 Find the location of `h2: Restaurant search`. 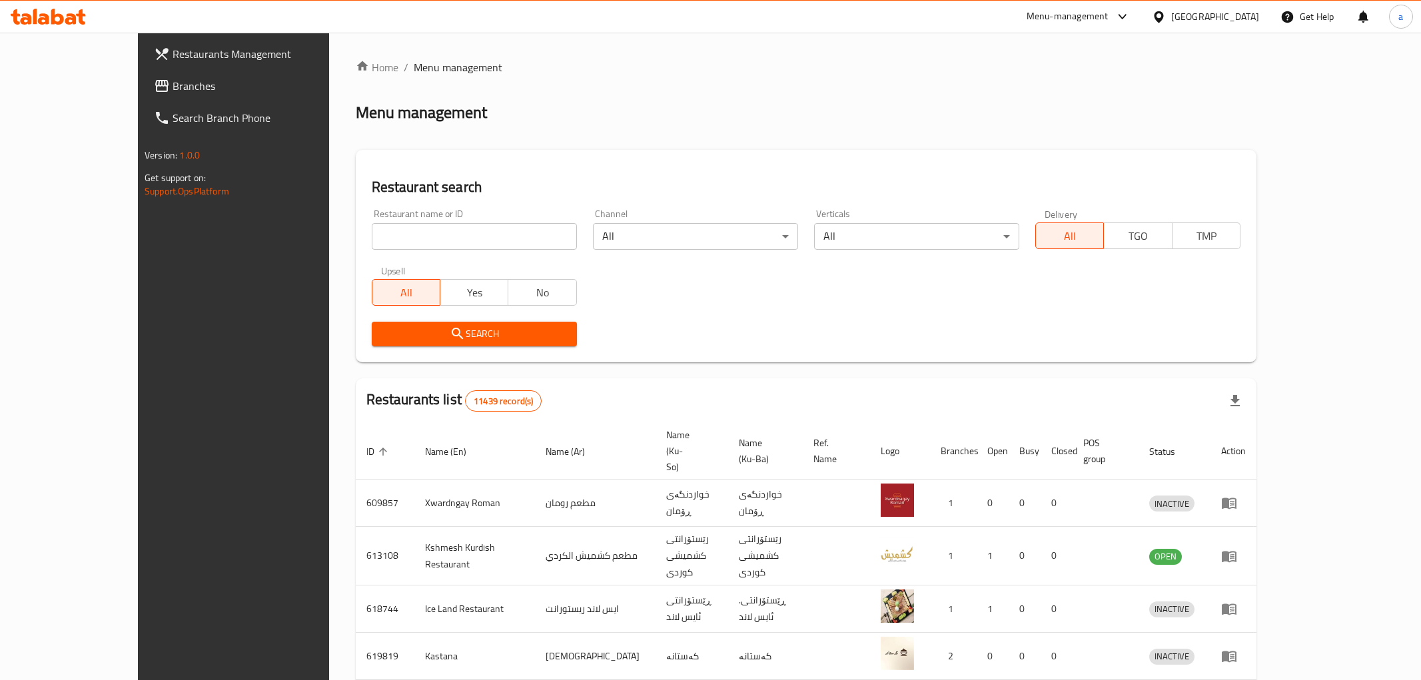

h2: Restaurant search is located at coordinates (806, 187).